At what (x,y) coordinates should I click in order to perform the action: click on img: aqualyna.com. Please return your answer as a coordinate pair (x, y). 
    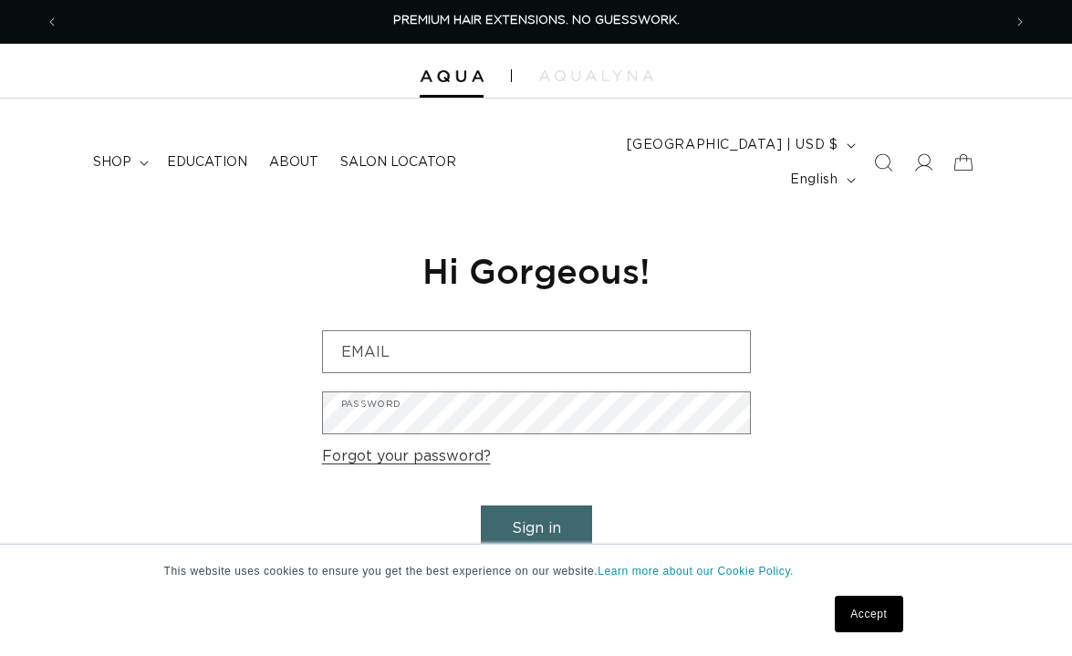
    Looking at the image, I should click on (596, 76).